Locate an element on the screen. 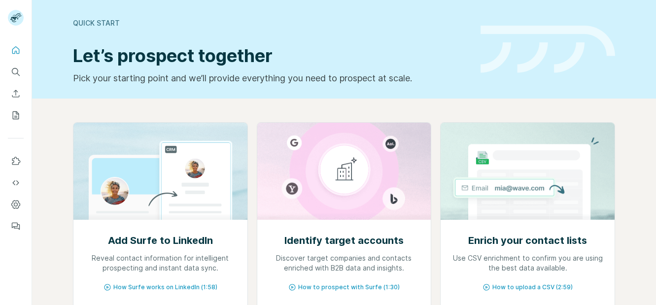  span: How to upload a CSV (2:59) is located at coordinates (532, 287).